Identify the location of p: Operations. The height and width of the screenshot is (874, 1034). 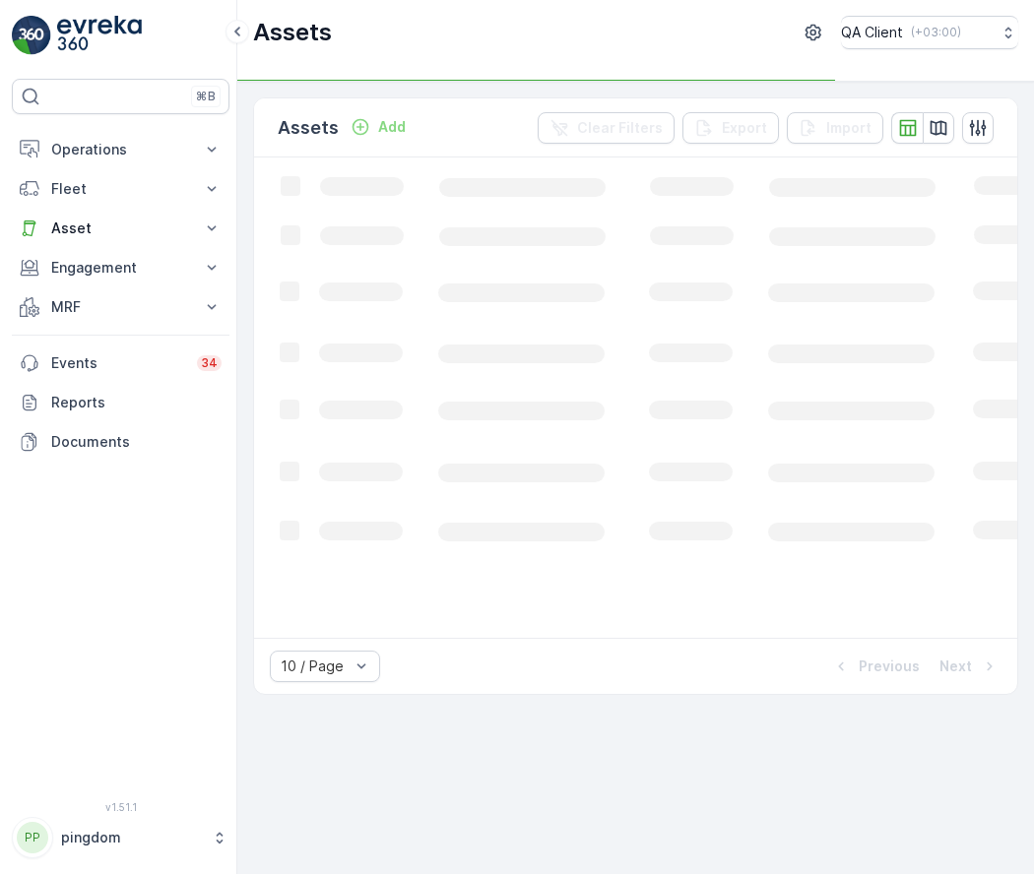
(120, 150).